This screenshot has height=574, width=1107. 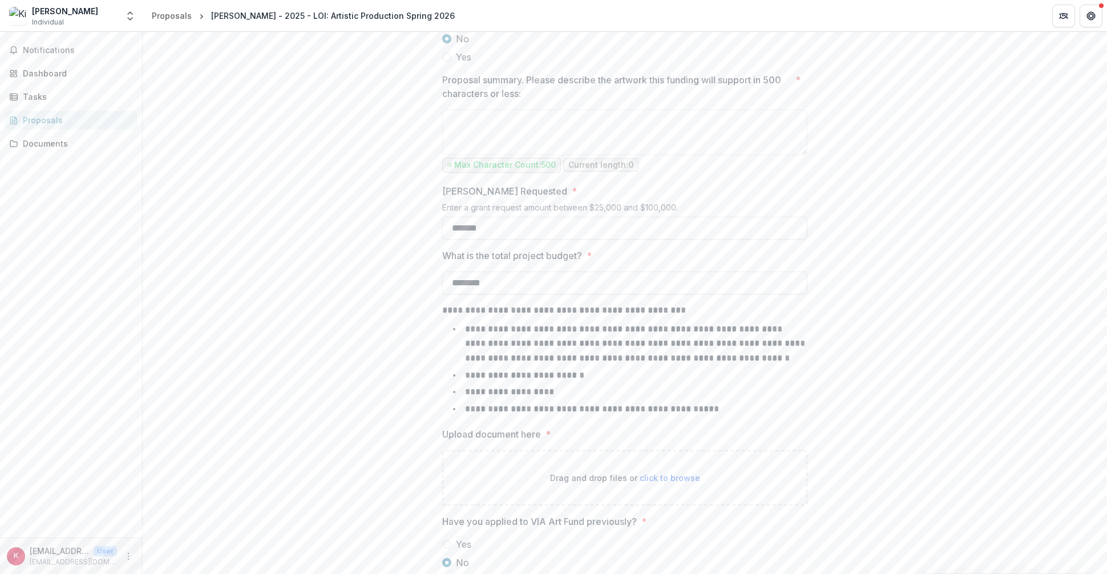 What do you see at coordinates (1063, 16) in the screenshot?
I see `button: Partners` at bounding box center [1063, 16].